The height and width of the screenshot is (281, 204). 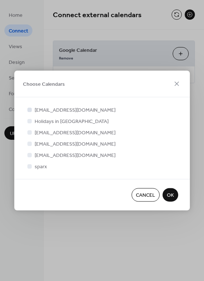 What do you see at coordinates (41, 167) in the screenshot?
I see `span: sparx` at bounding box center [41, 167].